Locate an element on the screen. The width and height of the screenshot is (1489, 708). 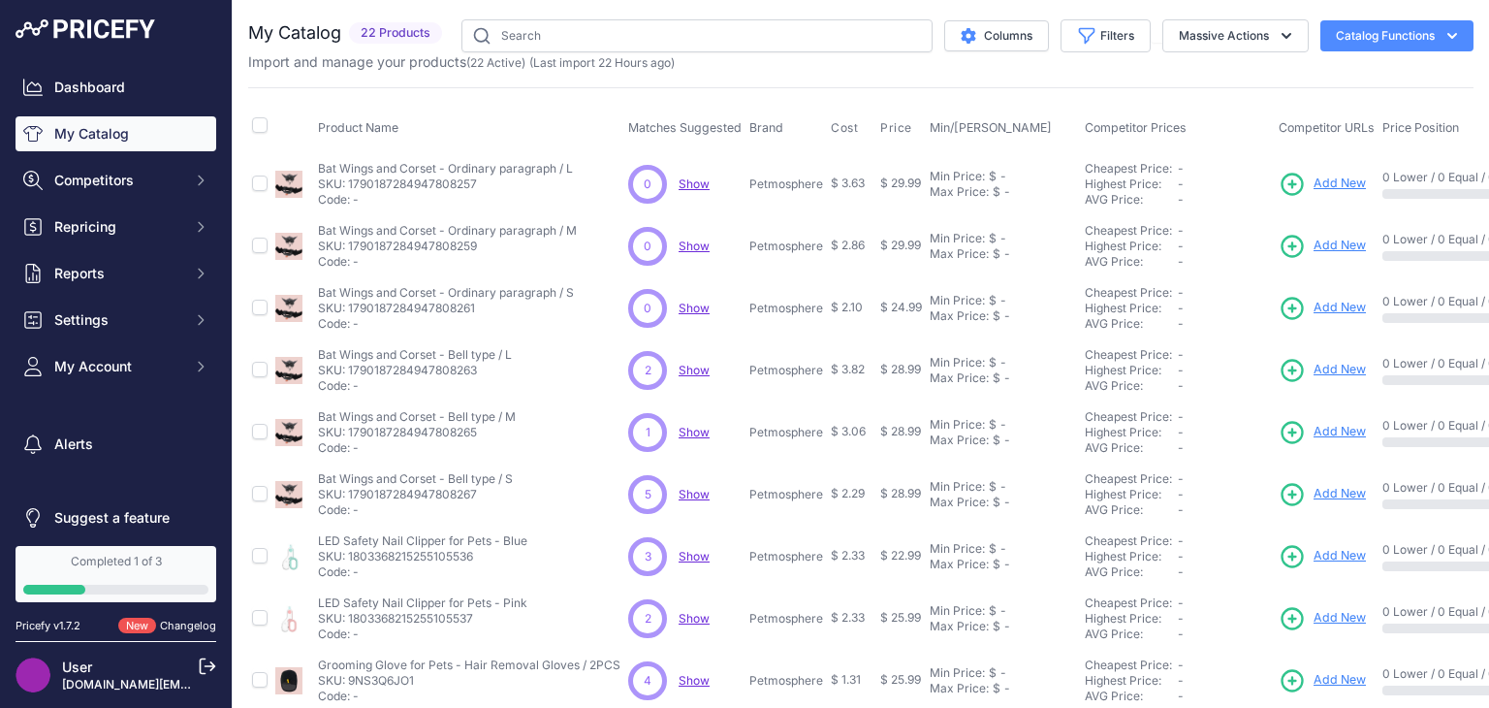
span: New is located at coordinates (137, 625).